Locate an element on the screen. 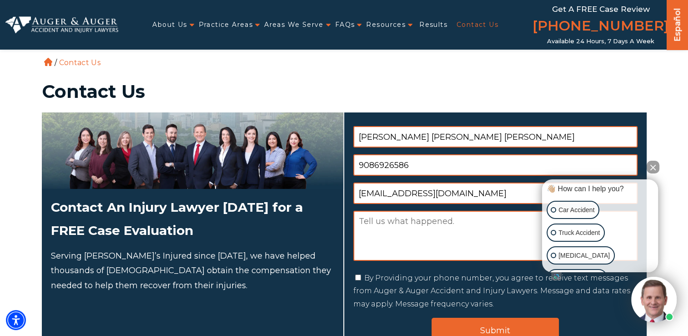 Image resolution: width=688 pixels, height=336 pixels. a: Home is located at coordinates (48, 62).